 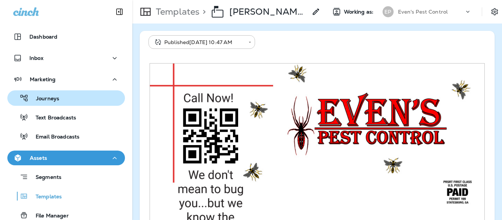 I want to click on p: Email Broadcasts, so click(x=54, y=137).